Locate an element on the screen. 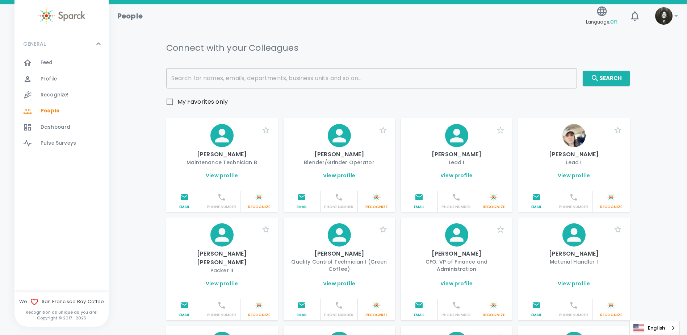 The height and width of the screenshot is (335, 687). aside: Language selected: English is located at coordinates (654, 327).